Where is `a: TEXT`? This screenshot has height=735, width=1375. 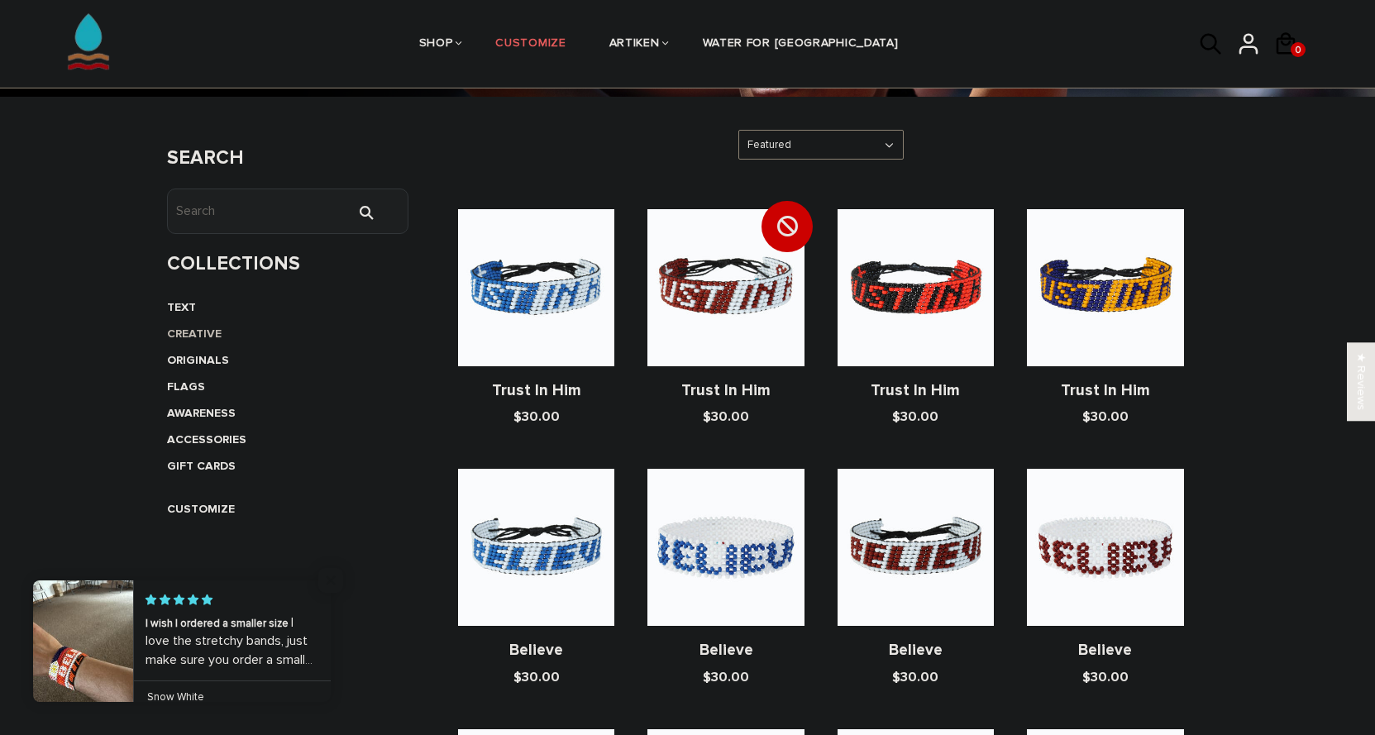
a: TEXT is located at coordinates (181, 307).